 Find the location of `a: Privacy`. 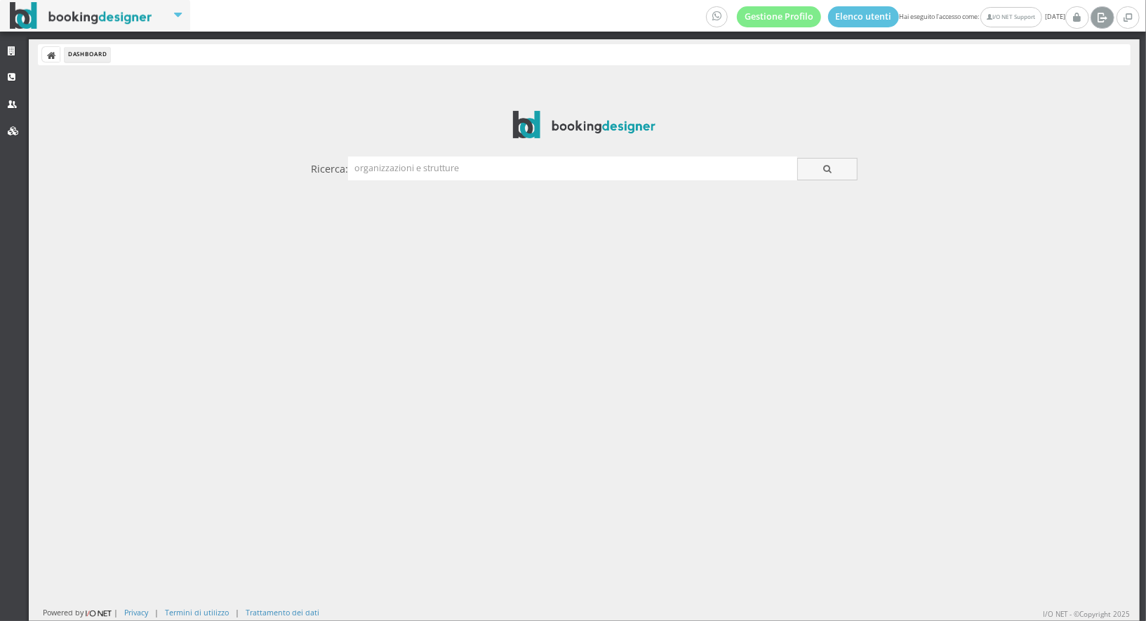

a: Privacy is located at coordinates (136, 612).